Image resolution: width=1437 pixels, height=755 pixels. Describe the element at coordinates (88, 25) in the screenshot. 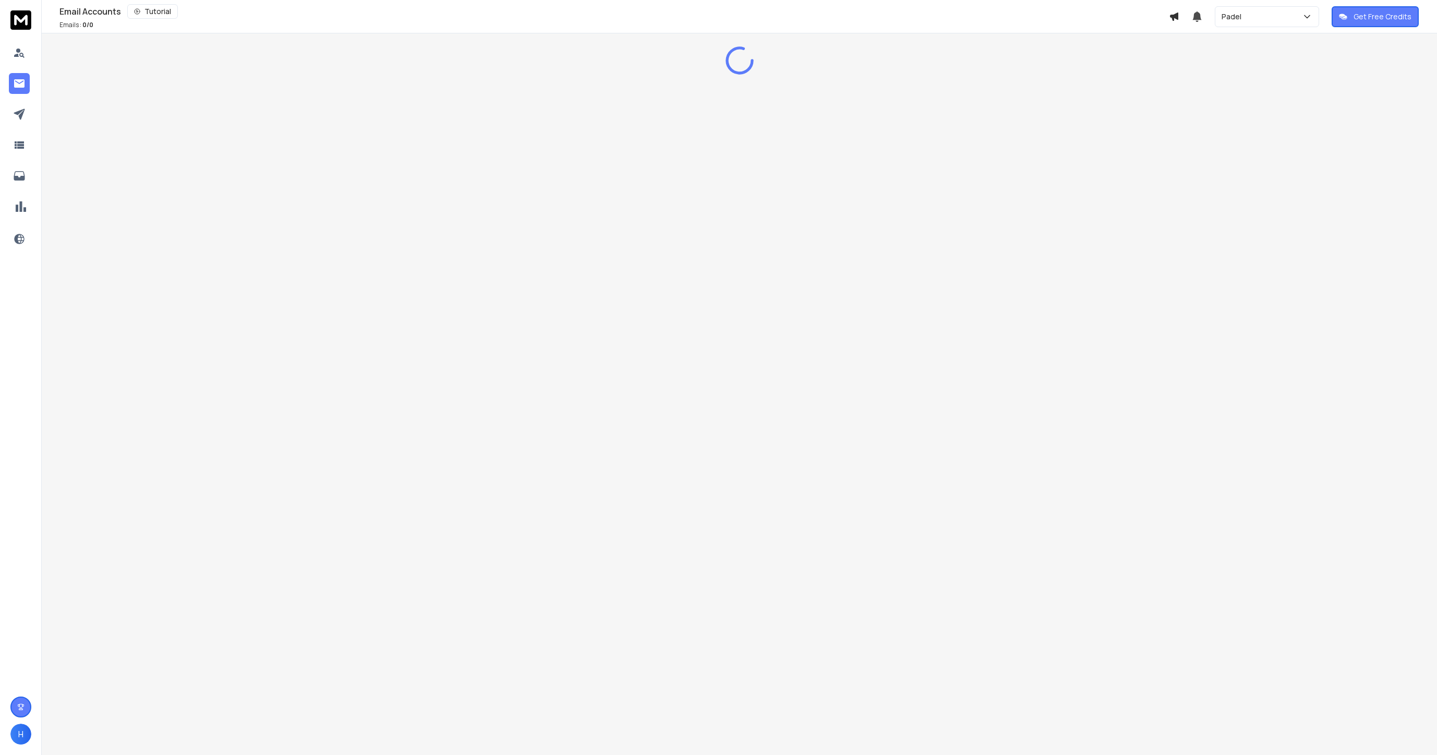

I see `span: 0 / 0` at that location.